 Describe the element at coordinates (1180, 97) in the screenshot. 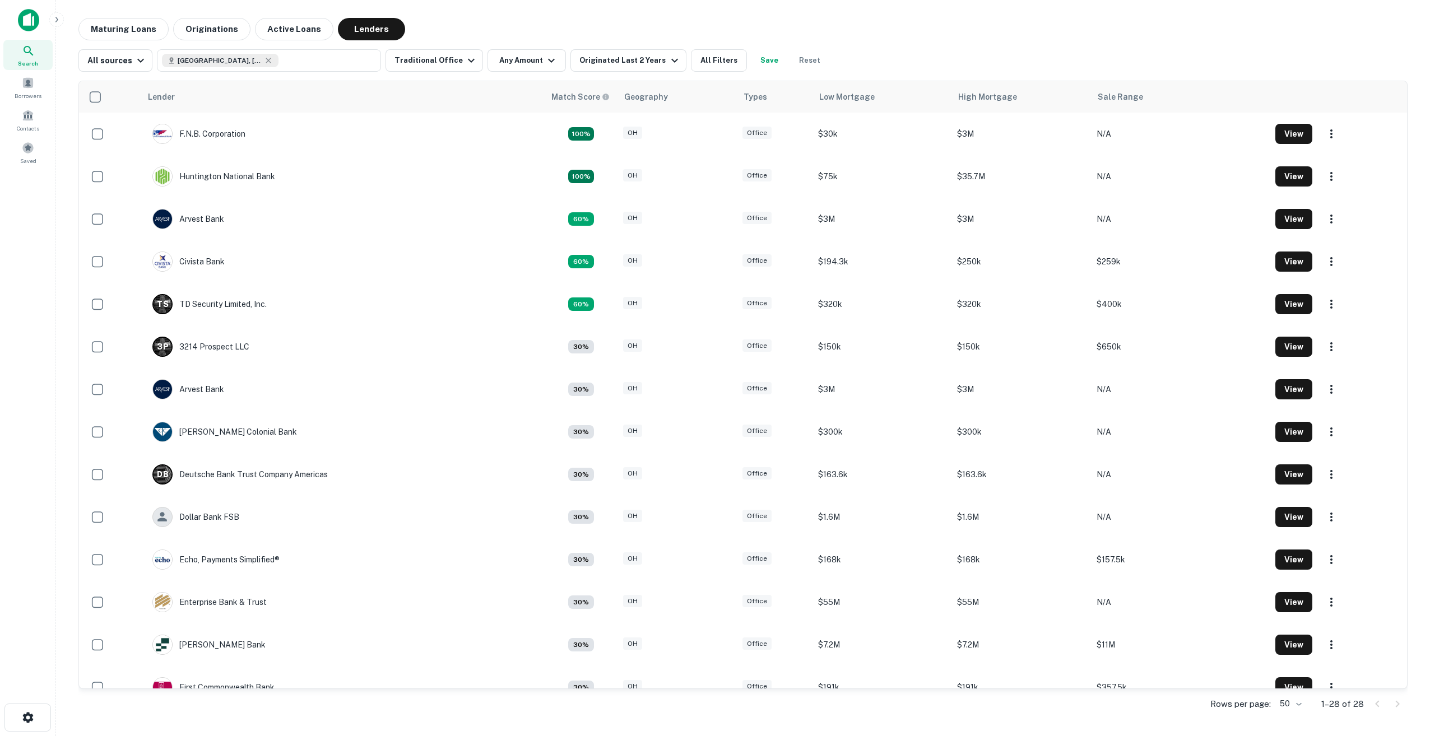

I see `th: Sale Range` at that location.